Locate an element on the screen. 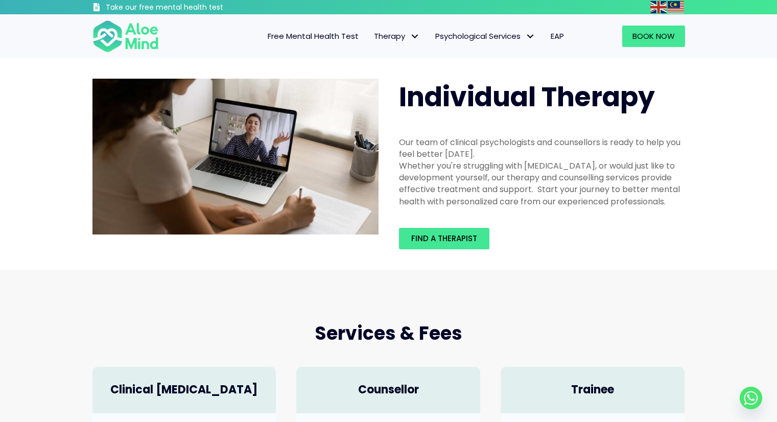  a: Book Now is located at coordinates (653, 36).